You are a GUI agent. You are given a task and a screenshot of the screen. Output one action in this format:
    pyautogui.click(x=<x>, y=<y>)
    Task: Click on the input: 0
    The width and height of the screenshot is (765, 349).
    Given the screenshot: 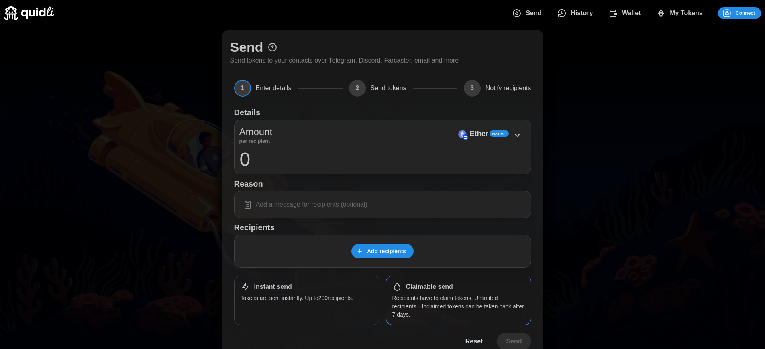 What is the action you would take?
    pyautogui.click(x=383, y=159)
    